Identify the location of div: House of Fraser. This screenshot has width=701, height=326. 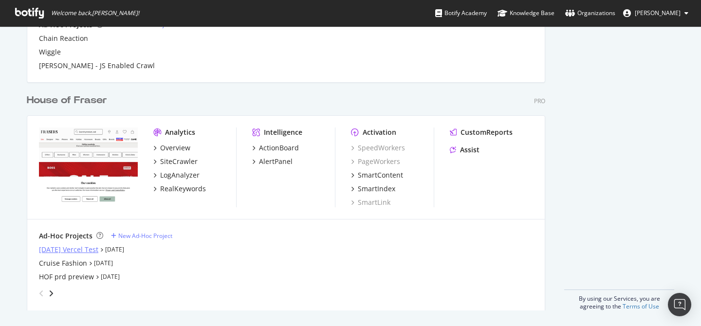
(67, 100).